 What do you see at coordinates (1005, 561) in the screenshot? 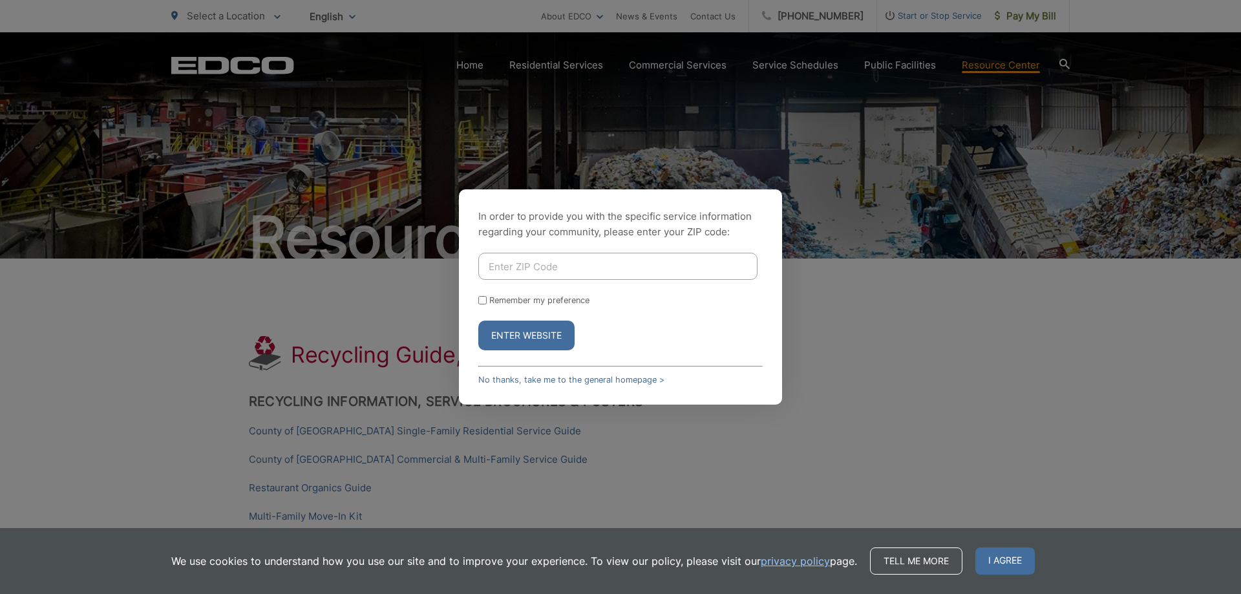
I see `span: I agree` at bounding box center [1005, 561].